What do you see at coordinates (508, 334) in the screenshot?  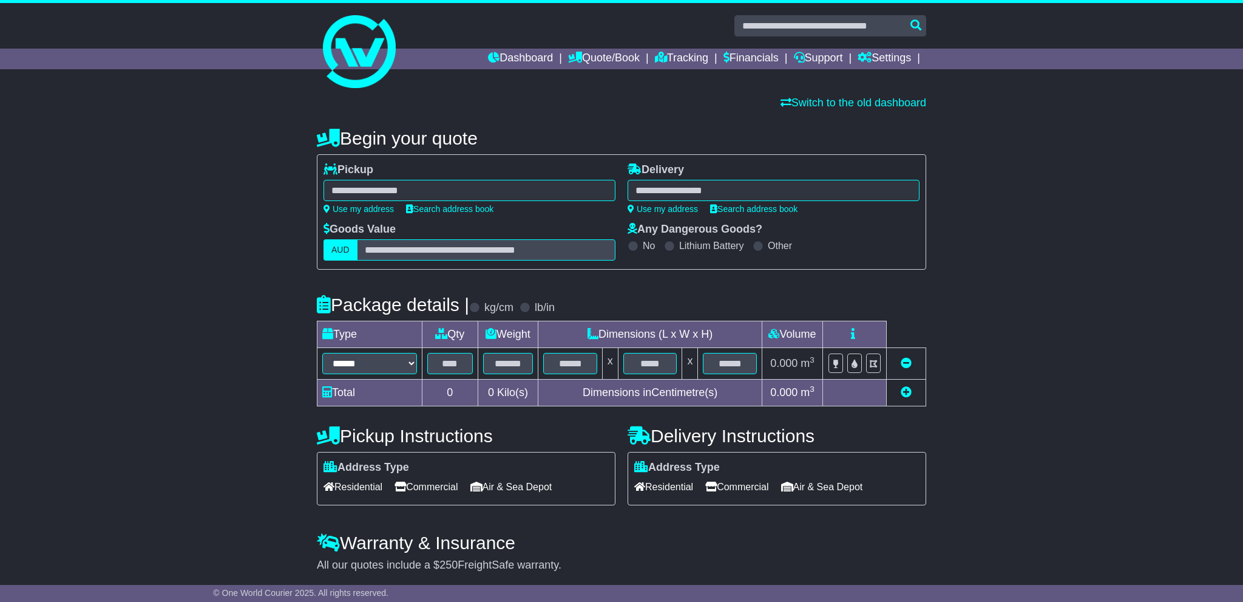 I see `td: Weight` at bounding box center [508, 334].